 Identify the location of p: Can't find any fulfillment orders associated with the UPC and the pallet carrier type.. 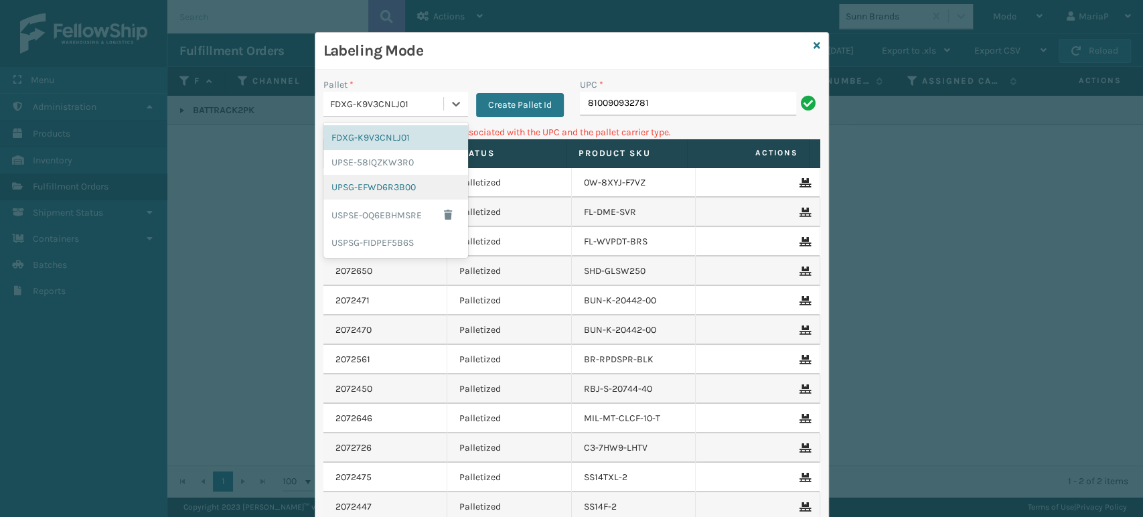
(572, 132).